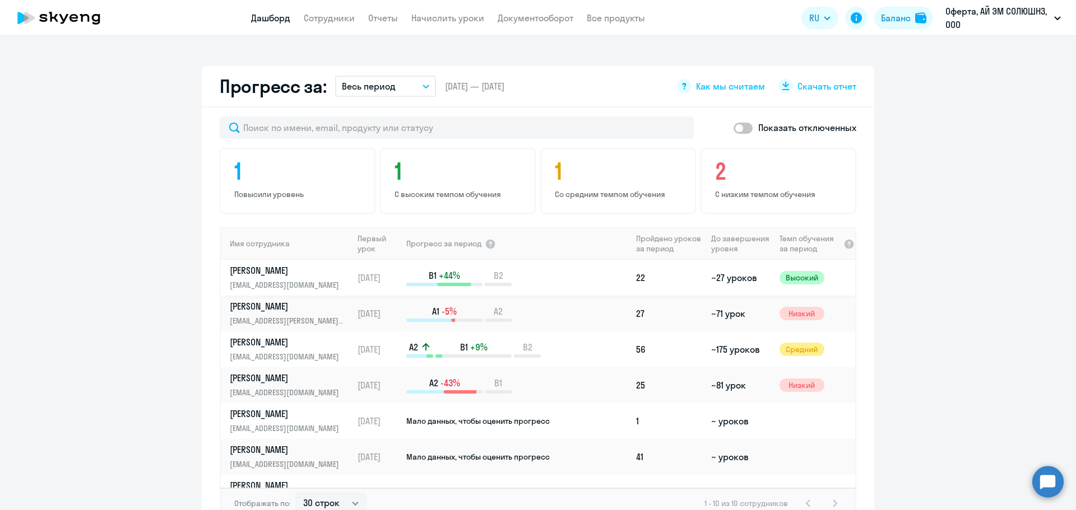 This screenshot has width=1076, height=510. Describe the element at coordinates (383, 18) in the screenshot. I see `a: Отчеты` at that location.